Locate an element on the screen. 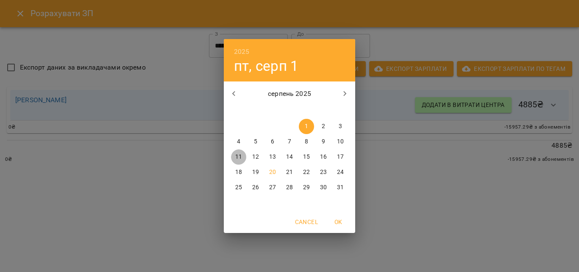  button: 12 is located at coordinates (255, 157).